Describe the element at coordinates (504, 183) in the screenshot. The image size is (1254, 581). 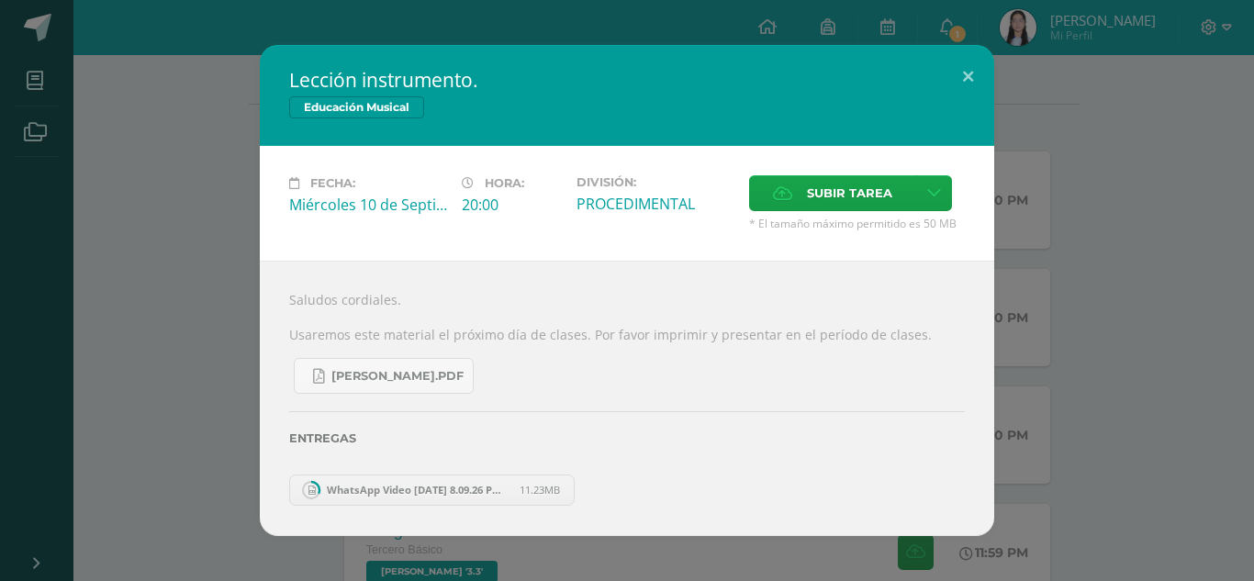
I see `span: Hora:` at that location.